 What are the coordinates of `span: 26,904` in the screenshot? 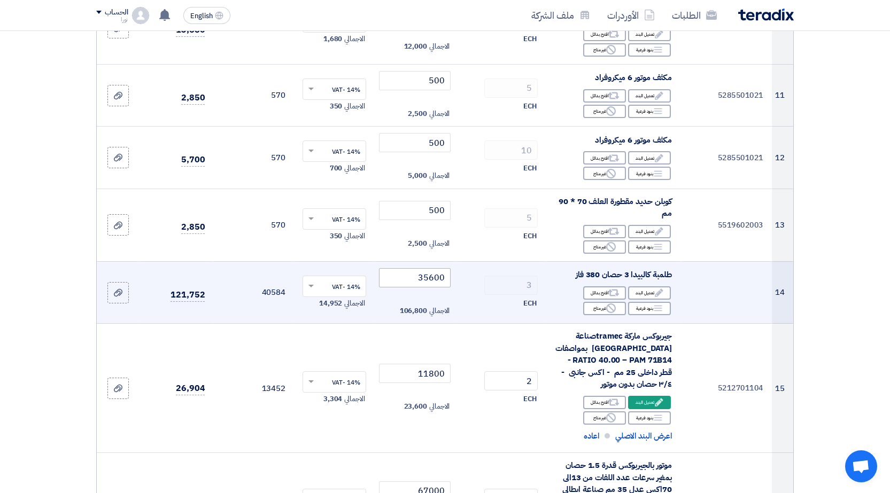 It's located at (190, 389).